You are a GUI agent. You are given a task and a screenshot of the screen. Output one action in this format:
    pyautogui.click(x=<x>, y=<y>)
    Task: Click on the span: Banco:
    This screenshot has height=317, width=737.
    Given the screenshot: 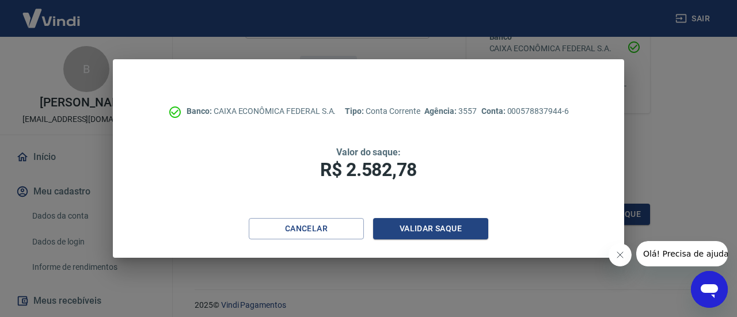 What is the action you would take?
    pyautogui.click(x=200, y=111)
    